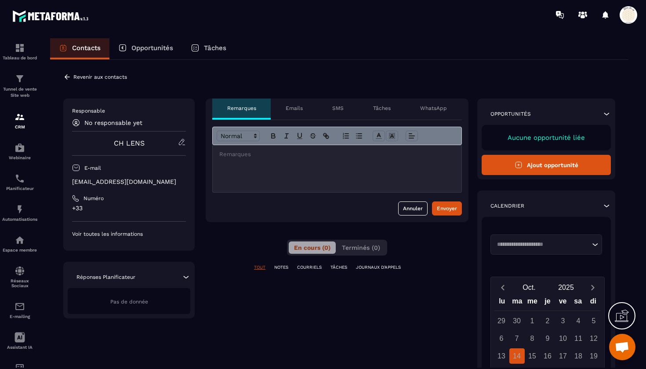  I want to click on p: No responsable yet, so click(113, 123).